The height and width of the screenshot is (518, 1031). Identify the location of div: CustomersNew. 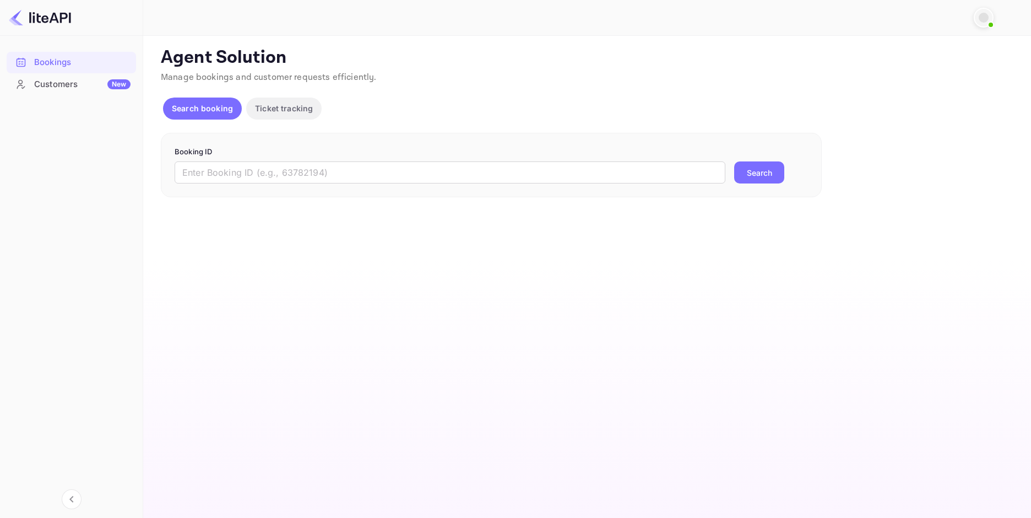
(71, 84).